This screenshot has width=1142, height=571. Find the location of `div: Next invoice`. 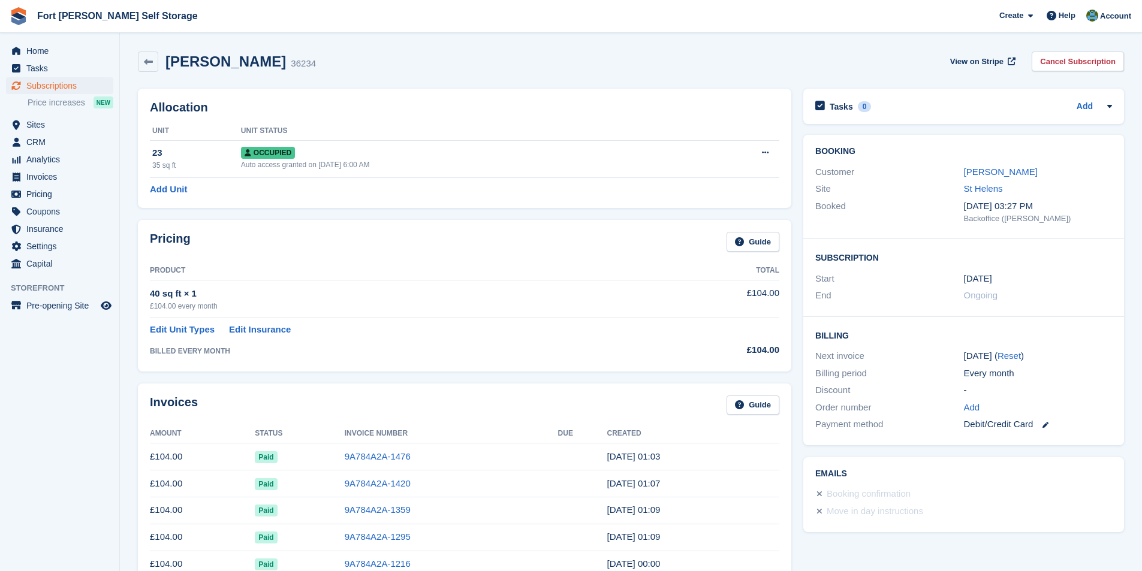

div: Next invoice is located at coordinates (889, 356).